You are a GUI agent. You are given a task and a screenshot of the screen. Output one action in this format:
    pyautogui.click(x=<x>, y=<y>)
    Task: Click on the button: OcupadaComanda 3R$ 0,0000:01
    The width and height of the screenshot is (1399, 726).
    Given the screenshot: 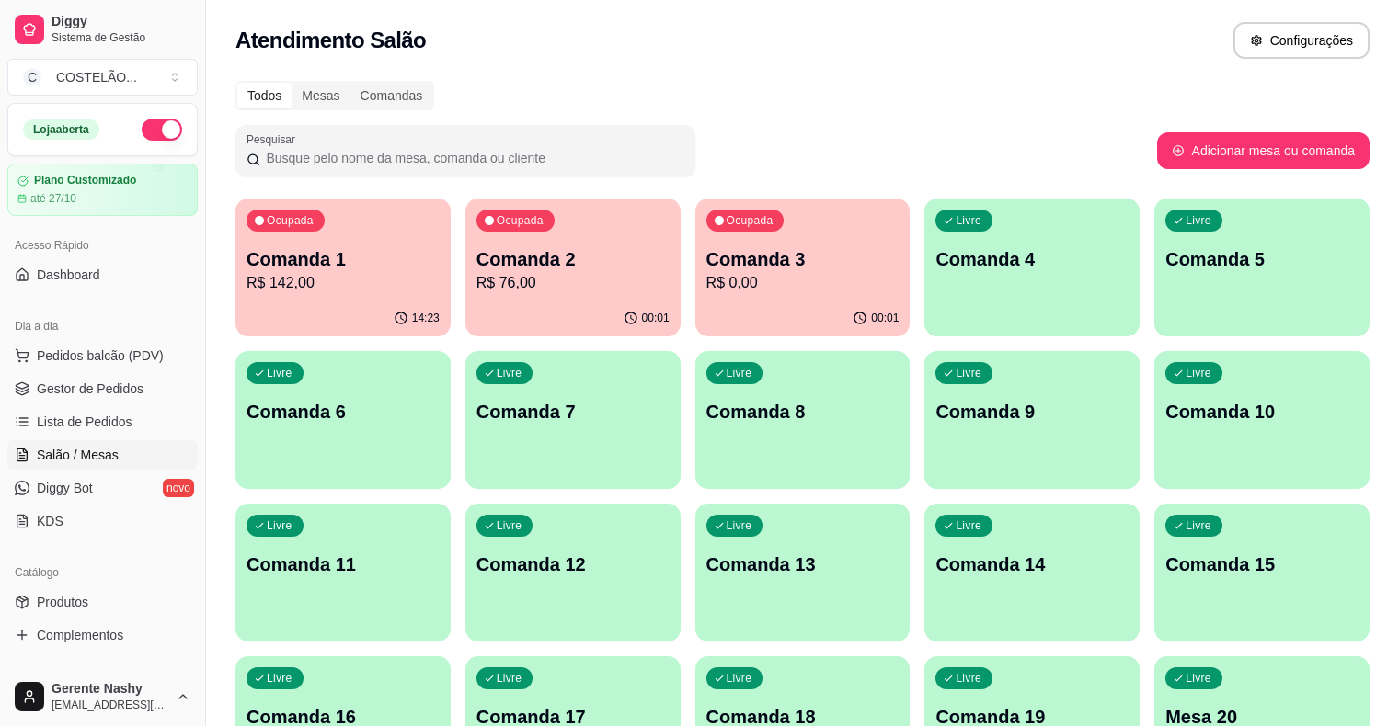 What is the action you would take?
    pyautogui.click(x=803, y=268)
    